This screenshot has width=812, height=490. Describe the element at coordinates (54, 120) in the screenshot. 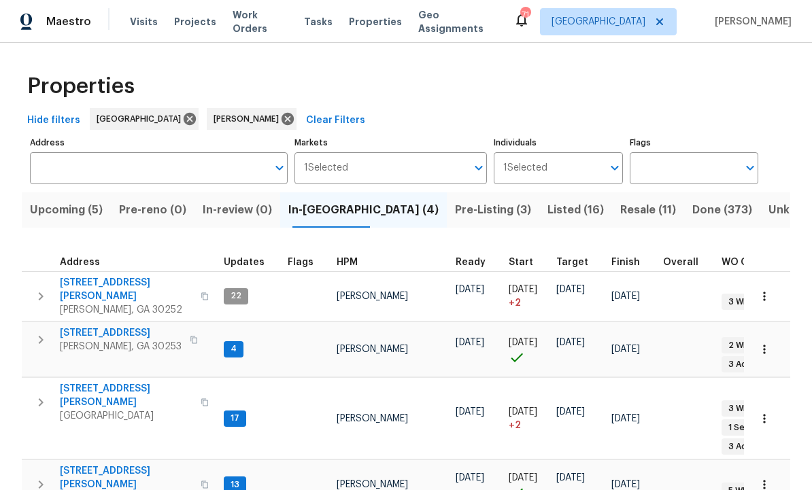

I see `span: Hide filters` at that location.